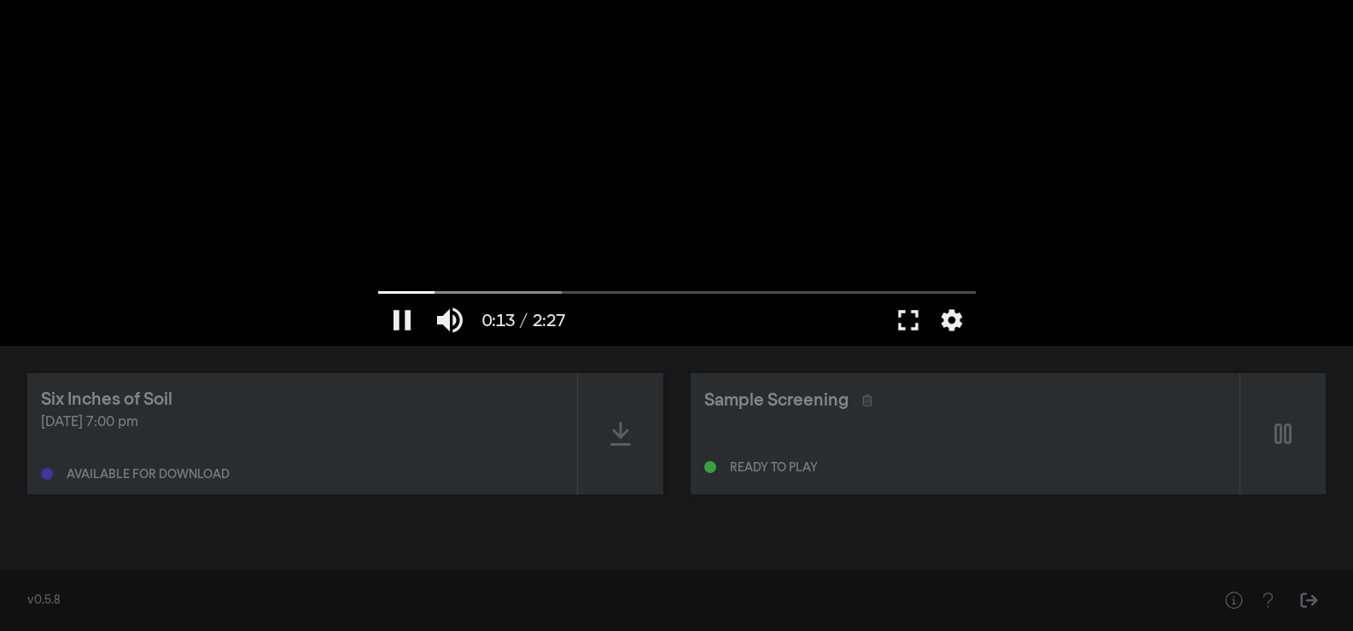  Describe the element at coordinates (107, 399) in the screenshot. I see `div: Six Inches of Soil` at that location.